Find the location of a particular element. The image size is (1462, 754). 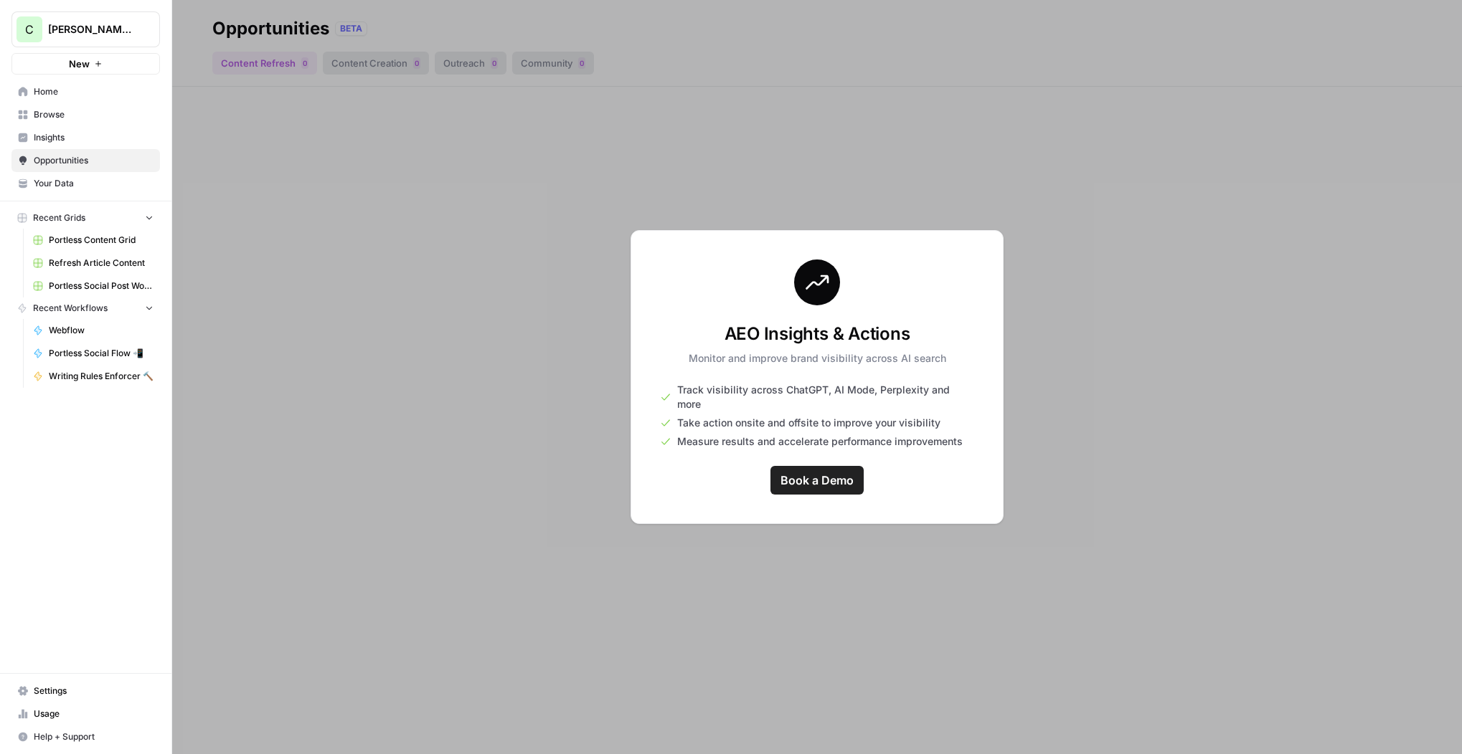

span: C is located at coordinates (29, 29).